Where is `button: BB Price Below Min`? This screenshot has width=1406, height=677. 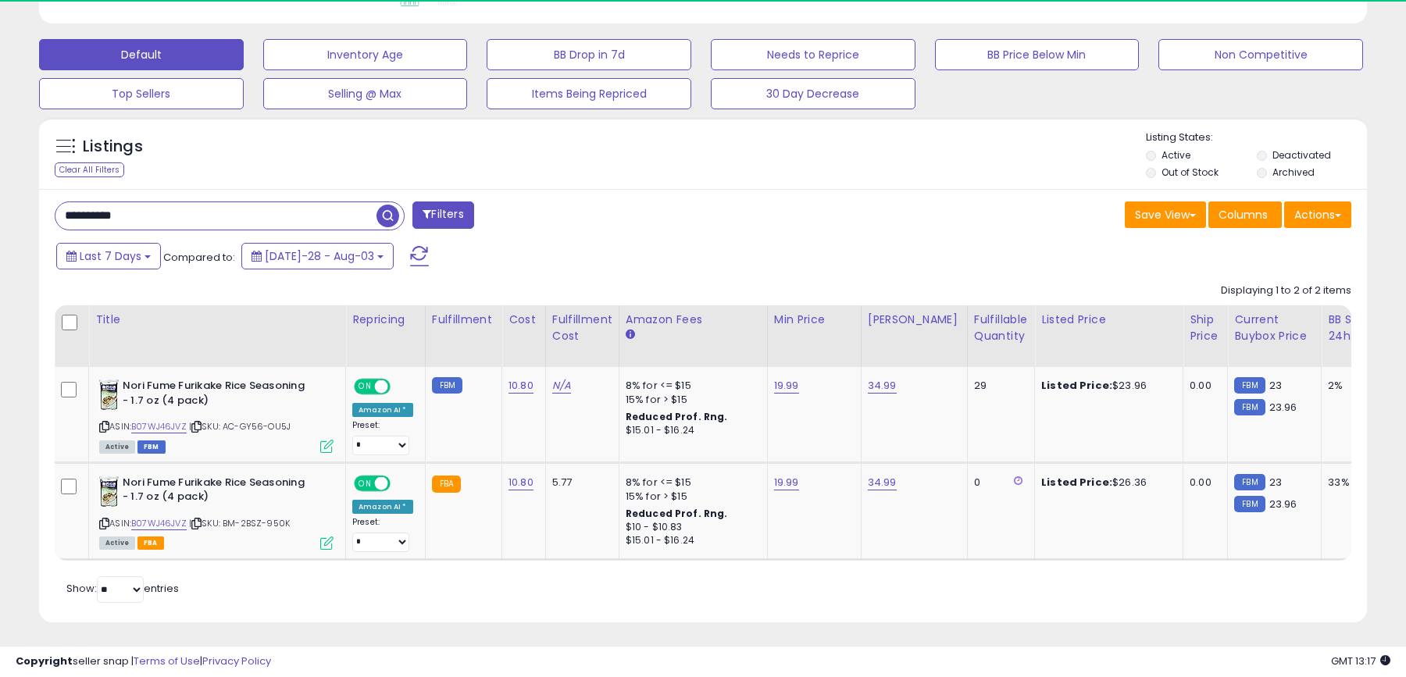
button: BB Price Below Min is located at coordinates (1037, 55).